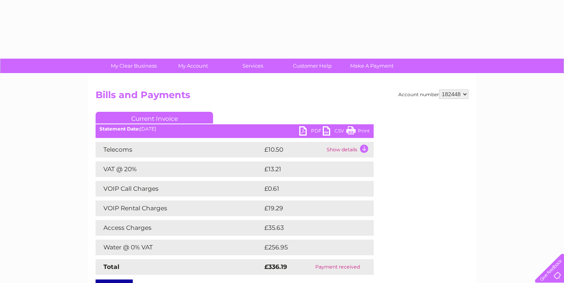 The height and width of the screenshot is (283, 564). What do you see at coordinates (312, 66) in the screenshot?
I see `a: Customer Help` at bounding box center [312, 66].